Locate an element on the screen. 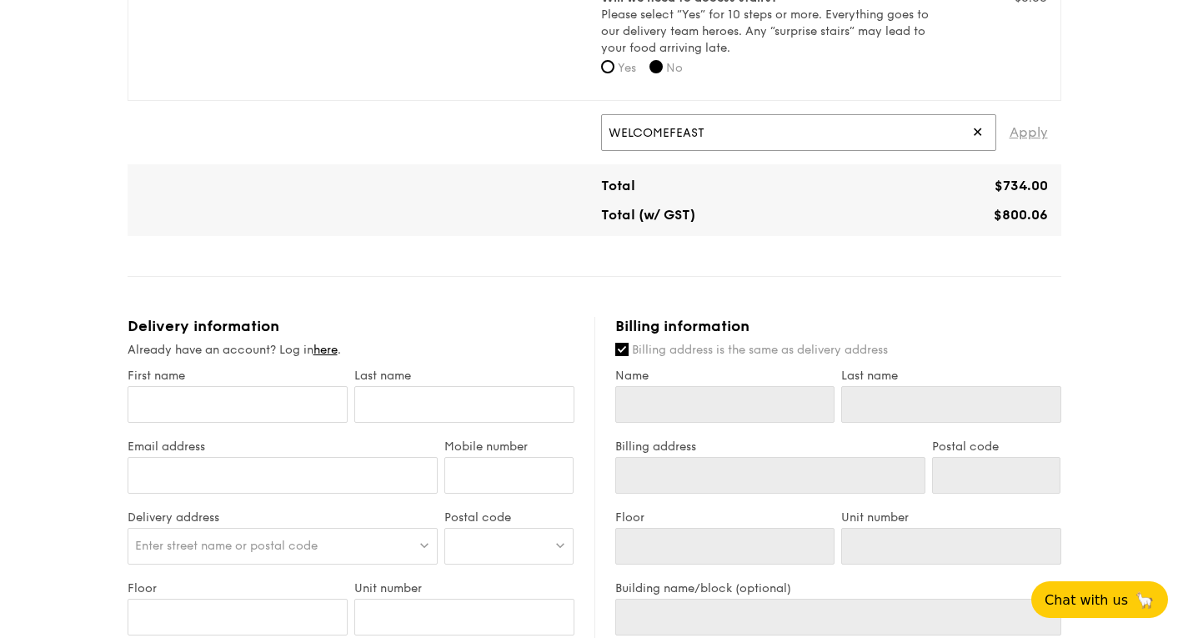  label: Building name/block (optional) is located at coordinates (838, 588).